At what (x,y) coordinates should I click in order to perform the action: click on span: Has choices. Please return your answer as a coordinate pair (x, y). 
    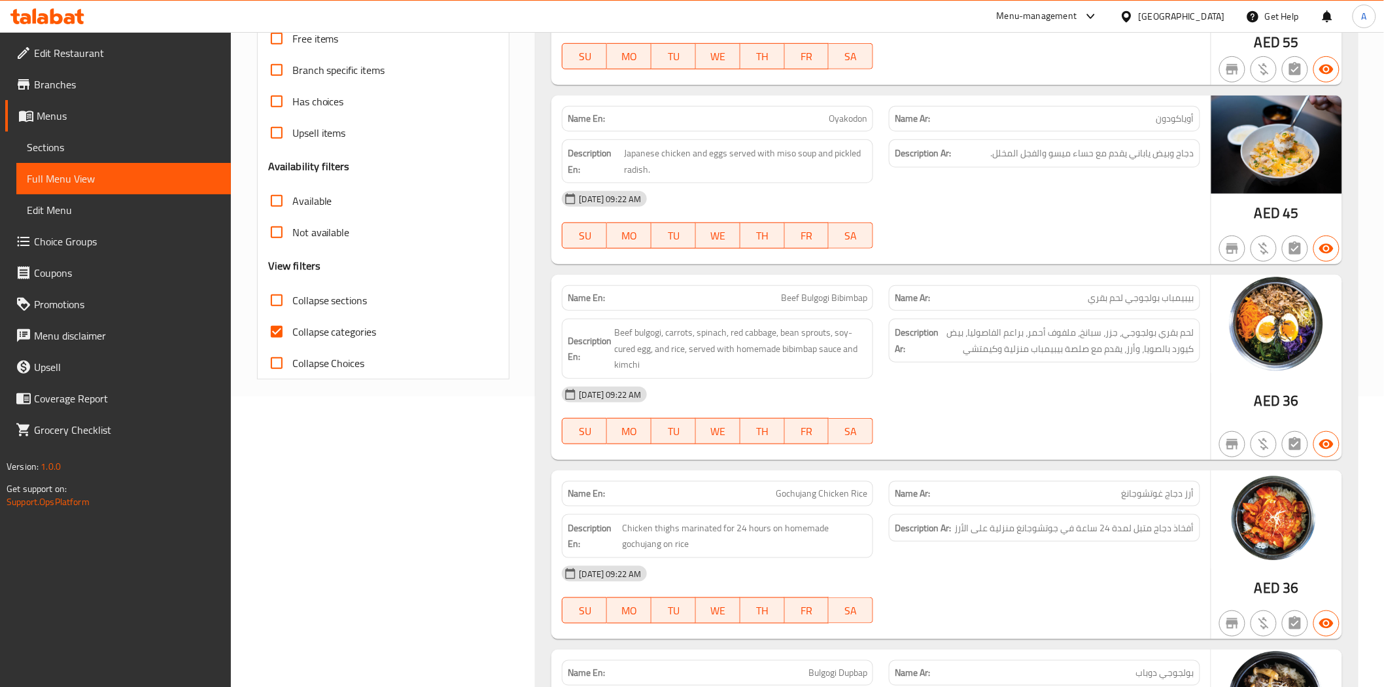
    Looking at the image, I should click on (318, 101).